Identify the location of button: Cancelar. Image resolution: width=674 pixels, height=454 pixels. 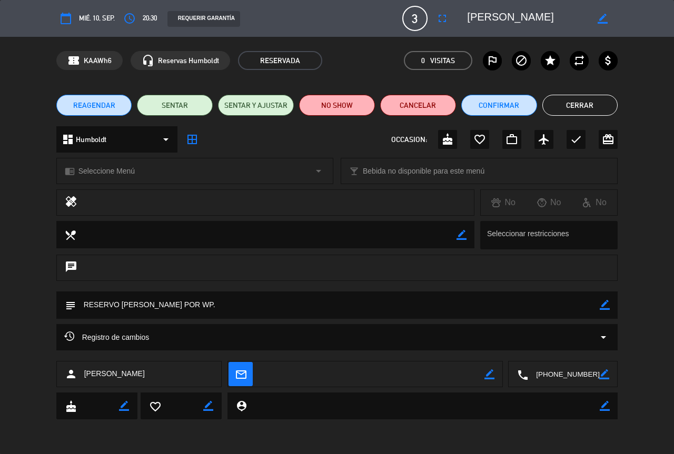
(418, 105).